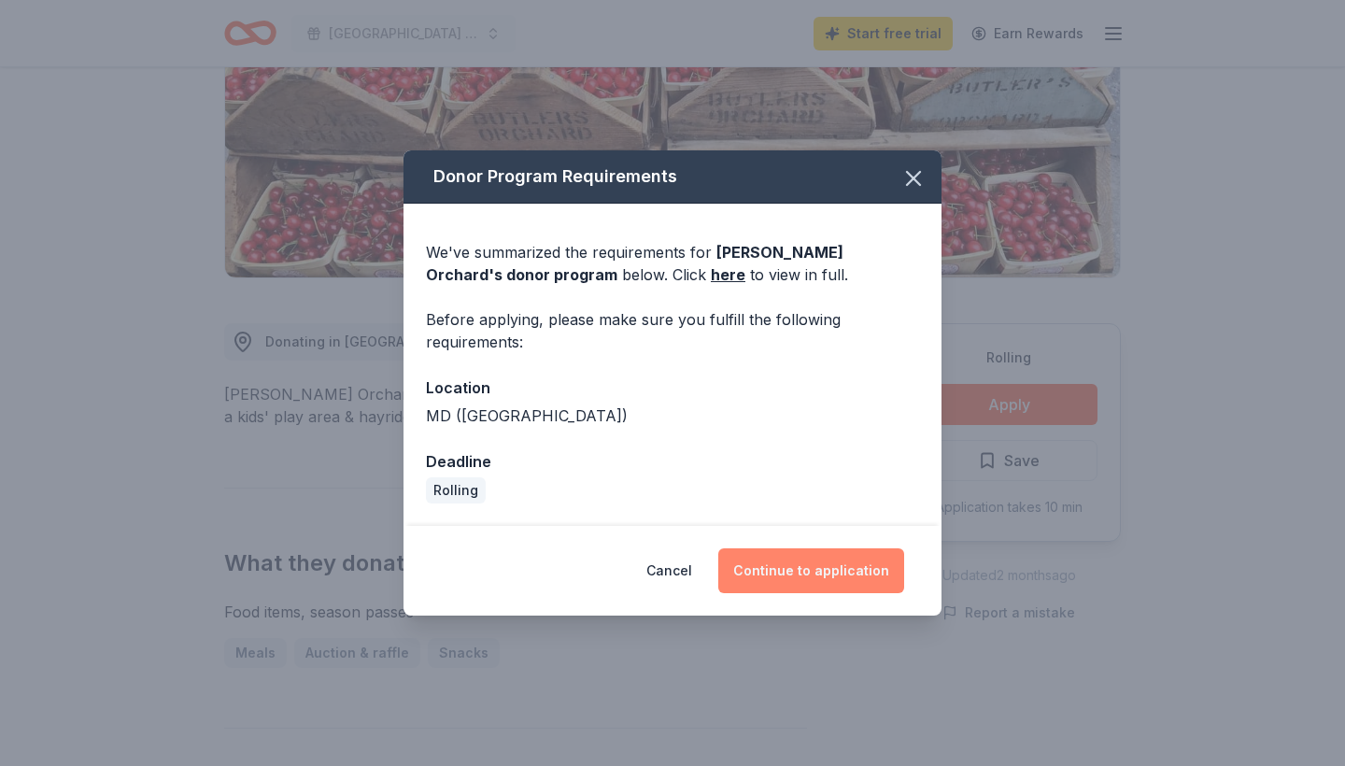 The image size is (1345, 766). I want to click on div: Location, so click(672, 388).